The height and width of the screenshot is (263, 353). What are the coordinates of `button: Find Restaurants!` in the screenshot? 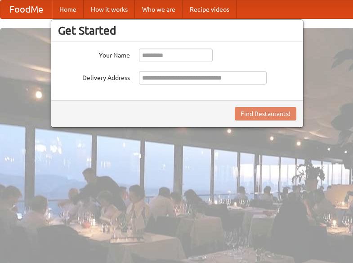 It's located at (265, 114).